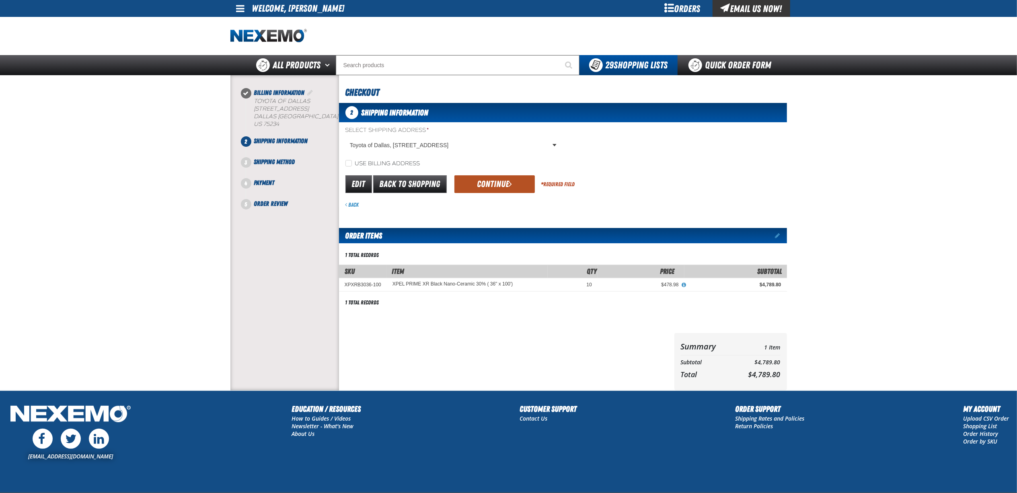 The width and height of the screenshot is (1017, 493). What do you see at coordinates (452, 130) in the screenshot?
I see `label: Select Shipping Address` at bounding box center [452, 130].